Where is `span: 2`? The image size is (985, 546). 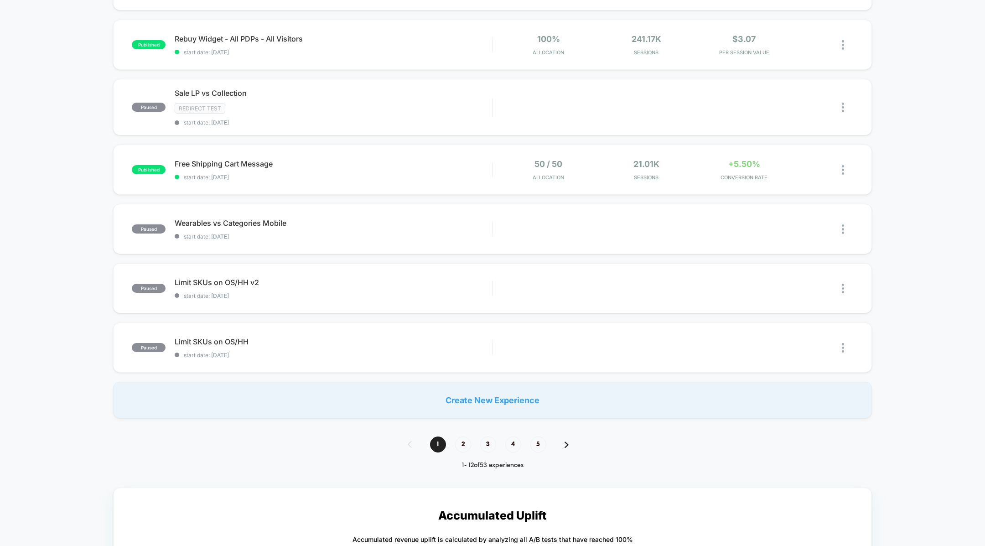 span: 2 is located at coordinates (463, 444).